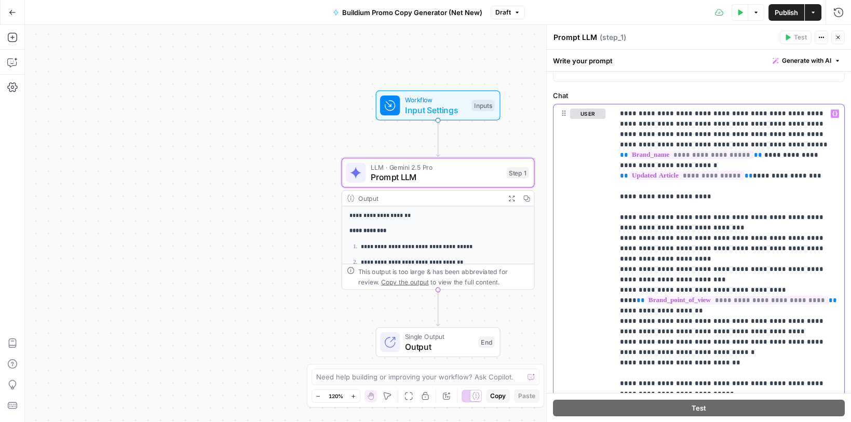 The height and width of the screenshot is (422, 851). Describe the element at coordinates (486, 342) in the screenshot. I see `div: End` at that location.